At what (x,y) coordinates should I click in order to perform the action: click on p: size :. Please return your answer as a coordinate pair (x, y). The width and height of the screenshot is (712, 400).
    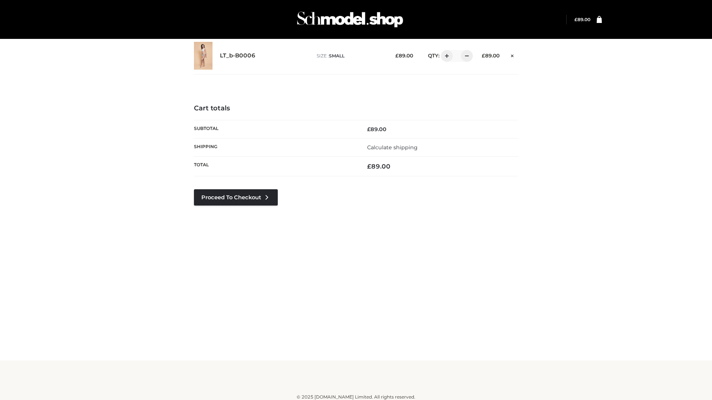
    Looking at the image, I should click on (350, 56).